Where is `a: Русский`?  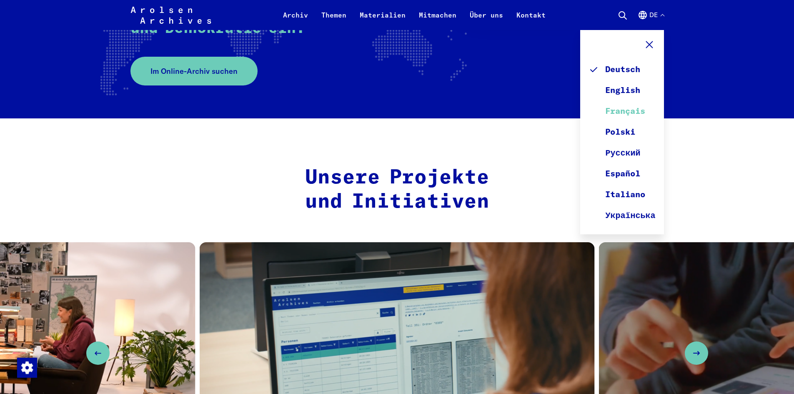
a: Русский is located at coordinates (622, 153).